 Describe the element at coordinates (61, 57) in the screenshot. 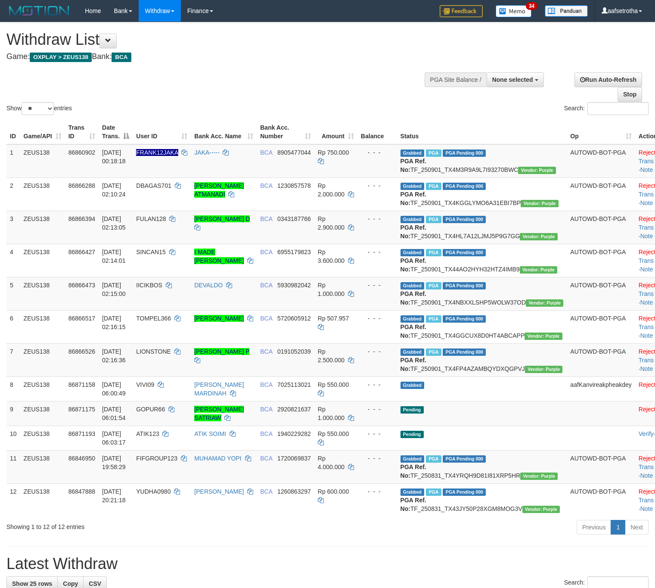

I see `span: OXPLAY > ZEUS138` at that location.